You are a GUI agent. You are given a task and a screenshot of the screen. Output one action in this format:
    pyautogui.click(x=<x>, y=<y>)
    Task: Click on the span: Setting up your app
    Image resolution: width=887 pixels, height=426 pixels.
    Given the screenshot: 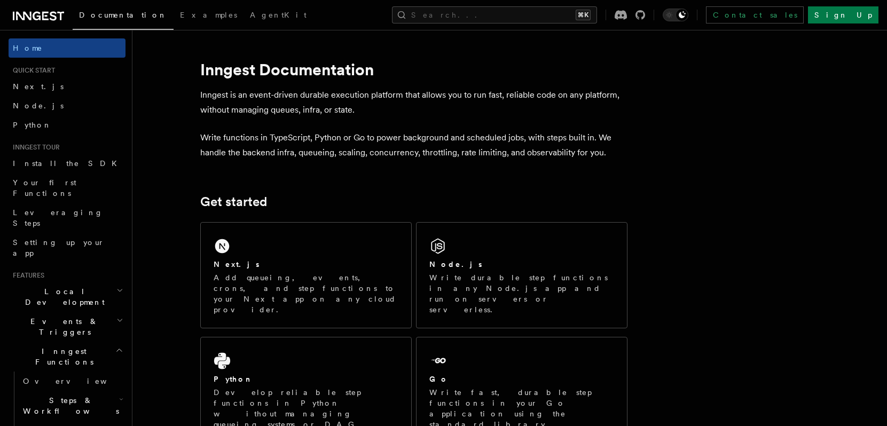 What is the action you would take?
    pyautogui.click(x=59, y=248)
    